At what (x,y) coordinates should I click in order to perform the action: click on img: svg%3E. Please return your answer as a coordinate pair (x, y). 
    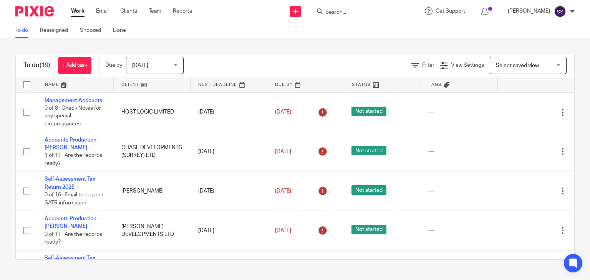
    Looking at the image, I should click on (560, 12).